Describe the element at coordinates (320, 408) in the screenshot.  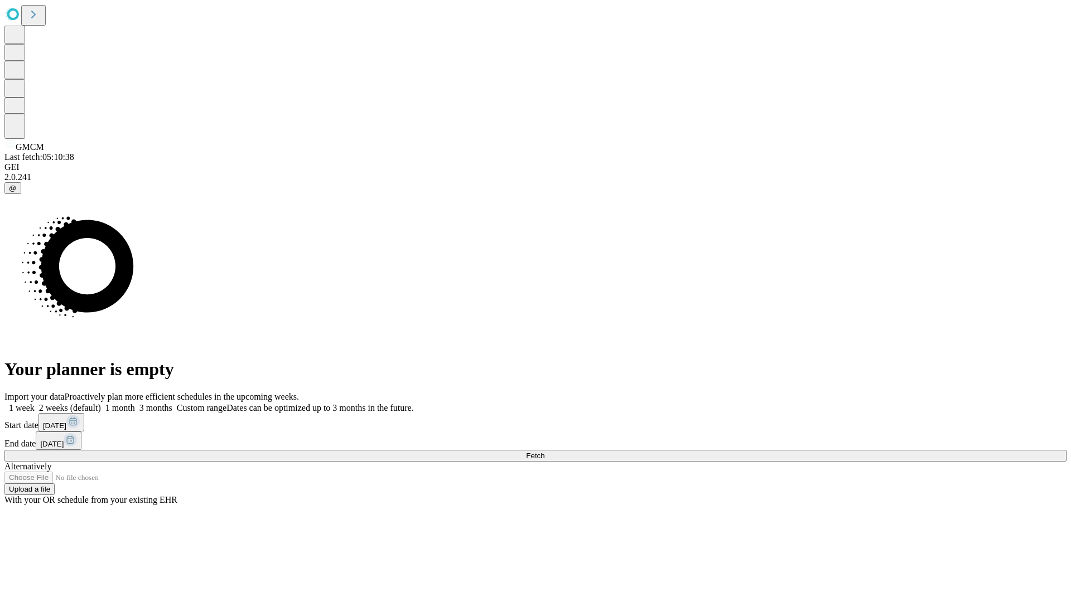
I see `span: Dates can be optimized up to 3 months in the future.` at that location.